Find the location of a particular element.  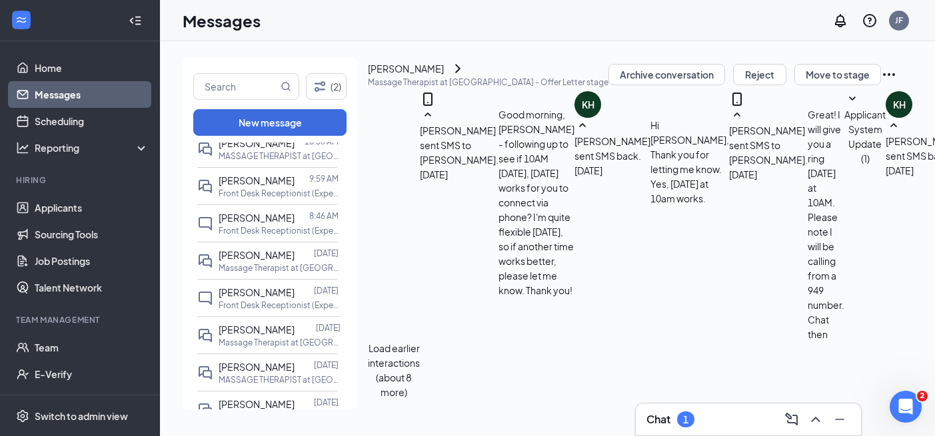

button: Load earlier interactions (about 8 more) is located at coordinates (394, 370).